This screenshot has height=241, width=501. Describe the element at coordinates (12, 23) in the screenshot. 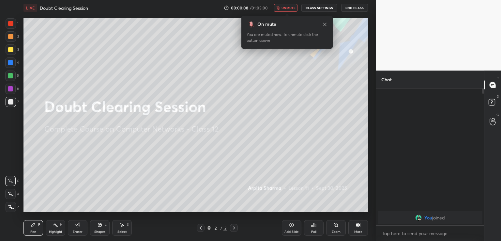

I see `div: 1` at that location.